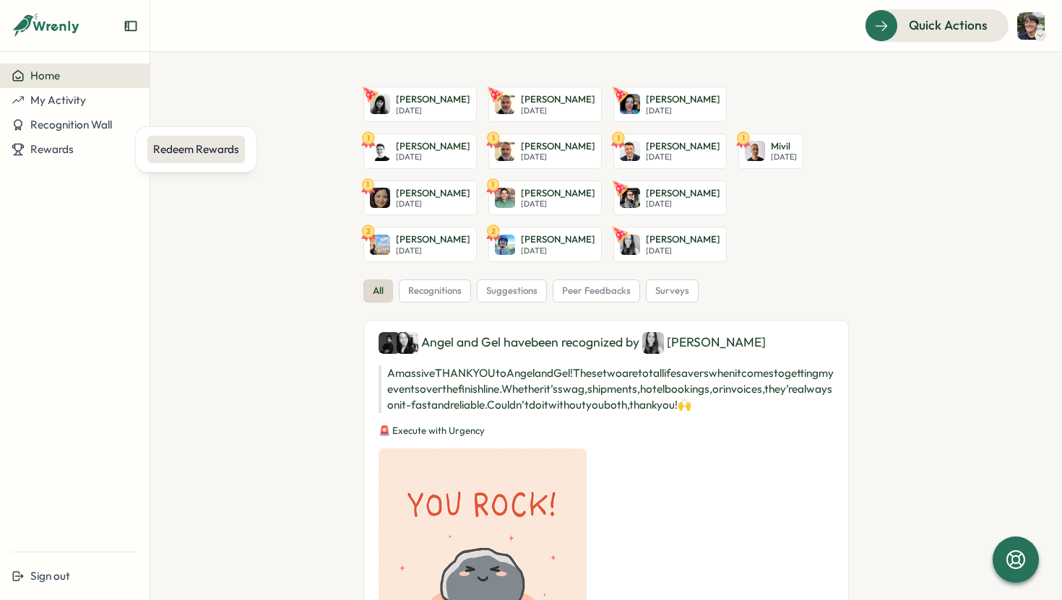  What do you see at coordinates (196, 149) in the screenshot?
I see `div: Redeem Rewards` at bounding box center [196, 149].